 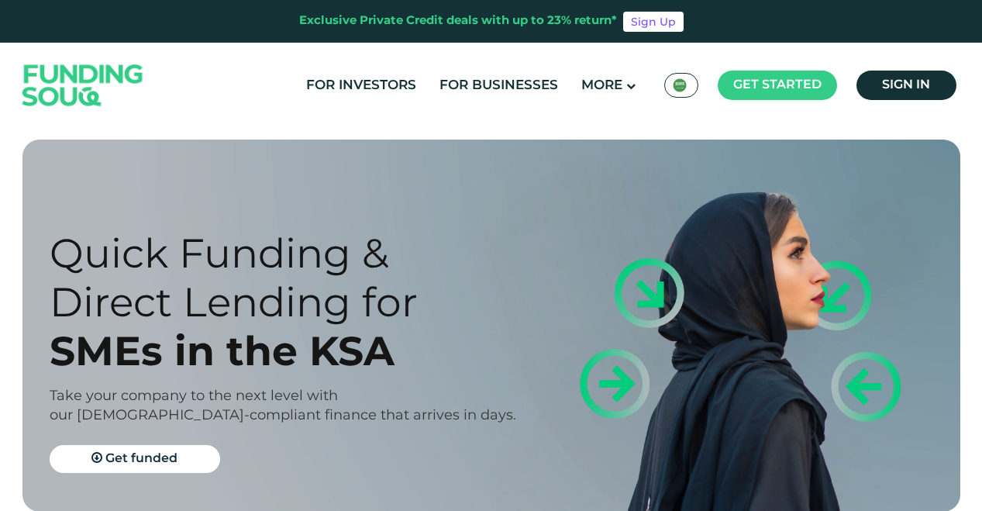 What do you see at coordinates (906, 85) in the screenshot?
I see `a: Sign in` at bounding box center [906, 85].